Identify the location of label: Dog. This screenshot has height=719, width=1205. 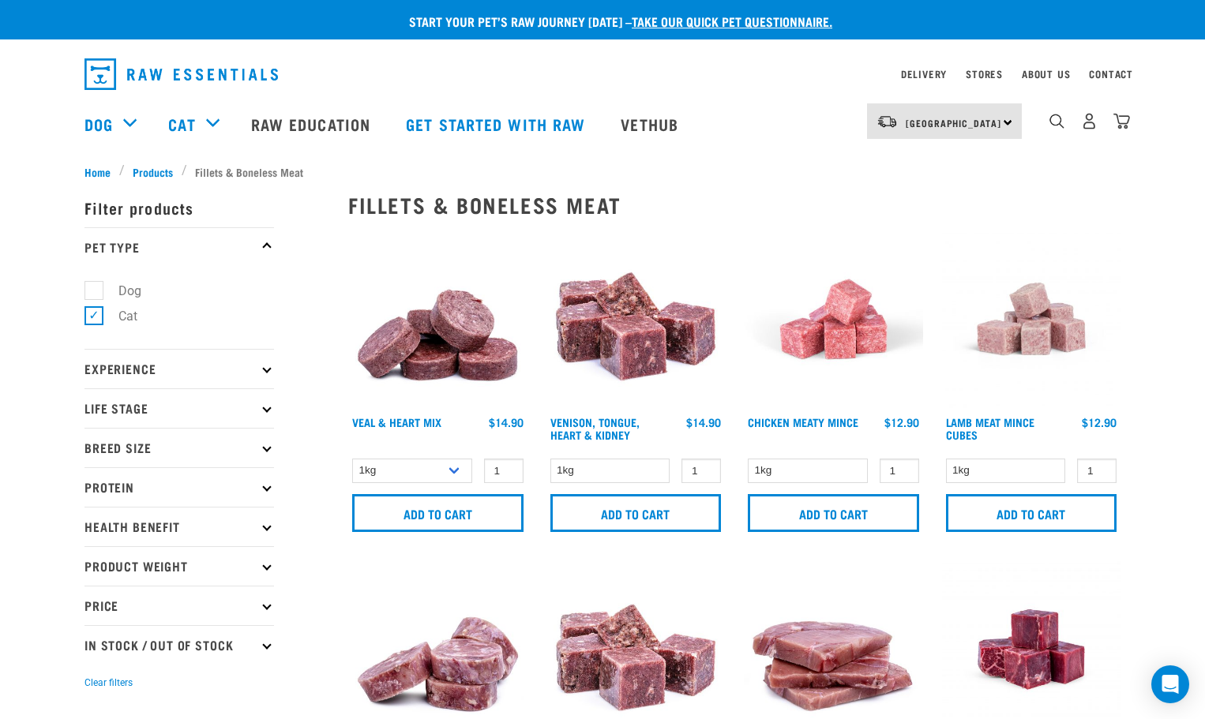
(120, 291).